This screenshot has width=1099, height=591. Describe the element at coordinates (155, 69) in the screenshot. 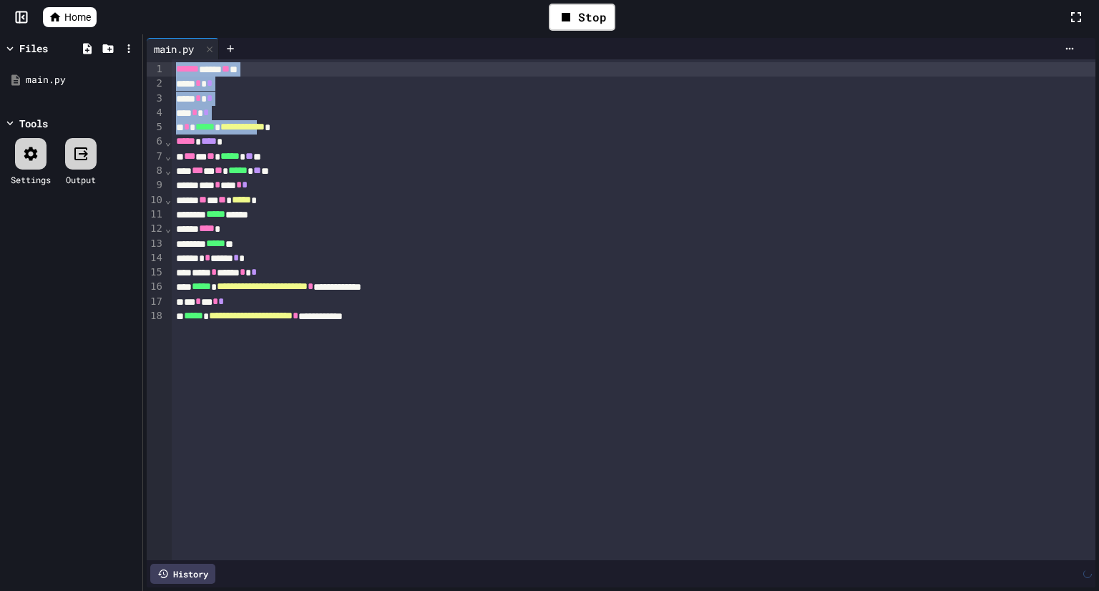

I see `div: 1` at that location.